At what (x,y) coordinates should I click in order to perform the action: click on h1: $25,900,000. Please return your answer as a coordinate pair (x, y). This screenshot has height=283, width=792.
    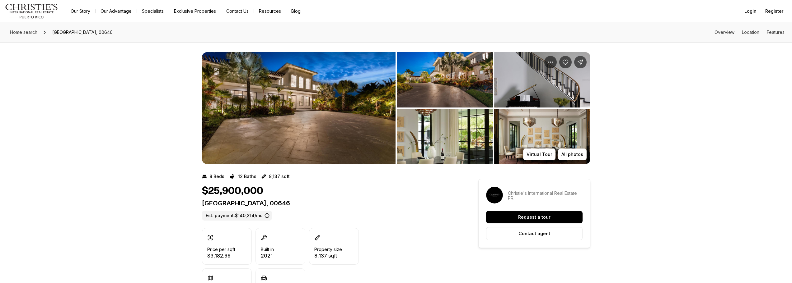
    Looking at the image, I should click on (232, 191).